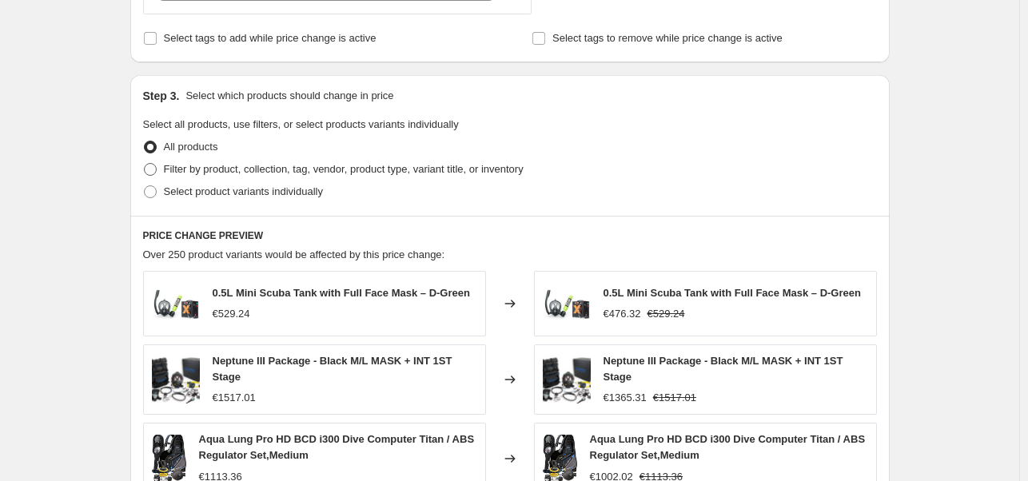 The height and width of the screenshot is (481, 1028). I want to click on span: Select tags to remove while price change is active, so click(667, 38).